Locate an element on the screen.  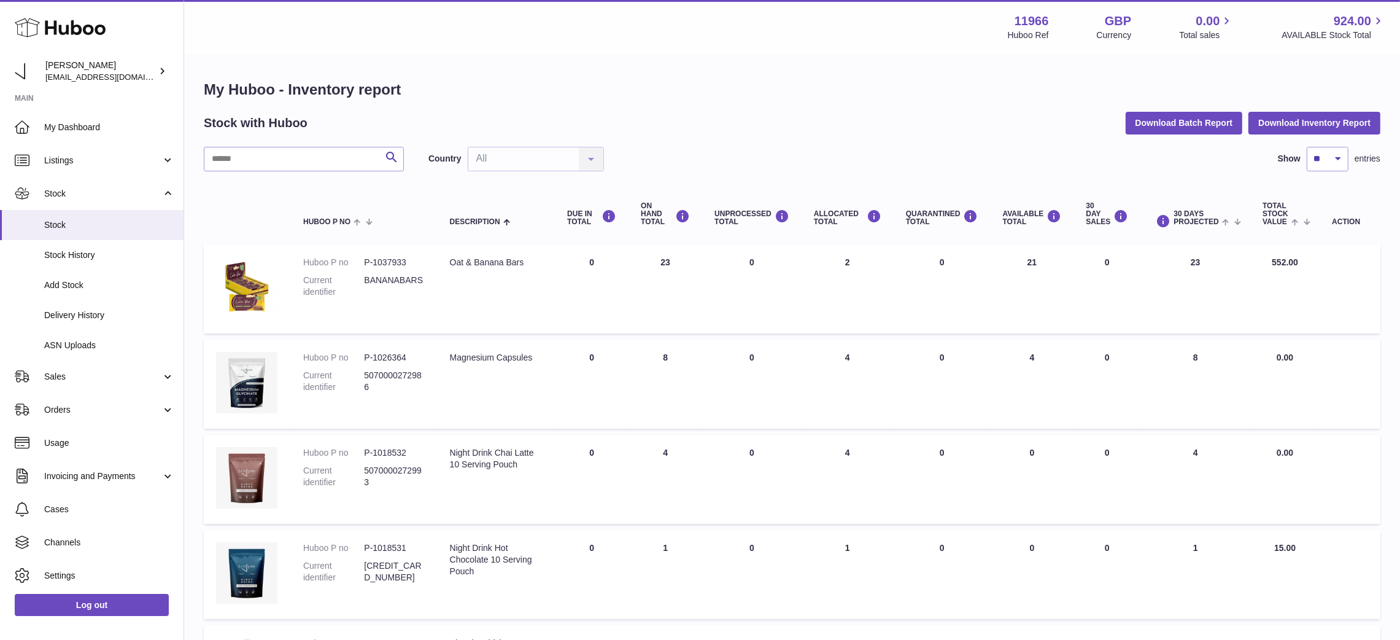
div: ON HAND Total is located at coordinates (665, 214).